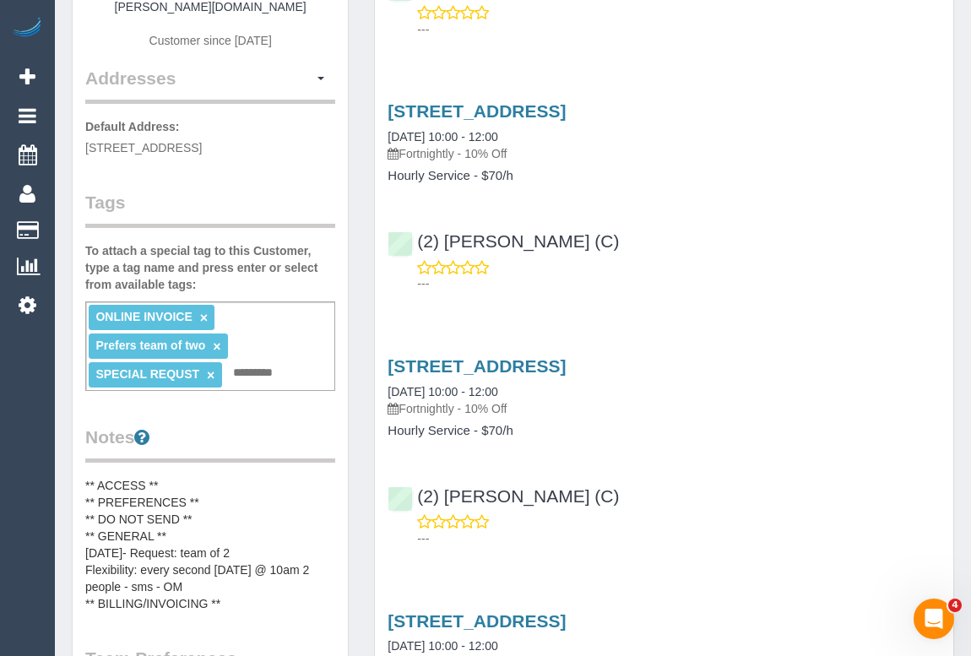  Describe the element at coordinates (27, 29) in the screenshot. I see `img: Automaid Logo` at that location.